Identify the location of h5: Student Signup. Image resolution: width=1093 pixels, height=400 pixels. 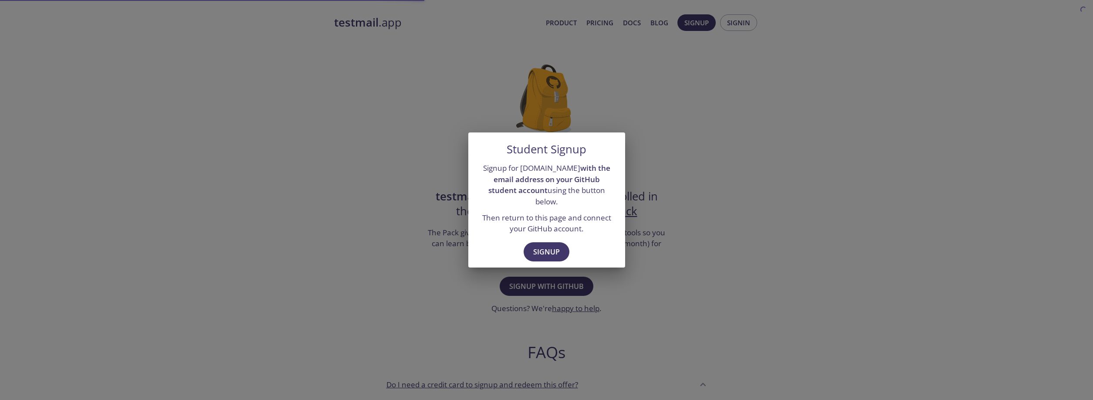
(546, 149).